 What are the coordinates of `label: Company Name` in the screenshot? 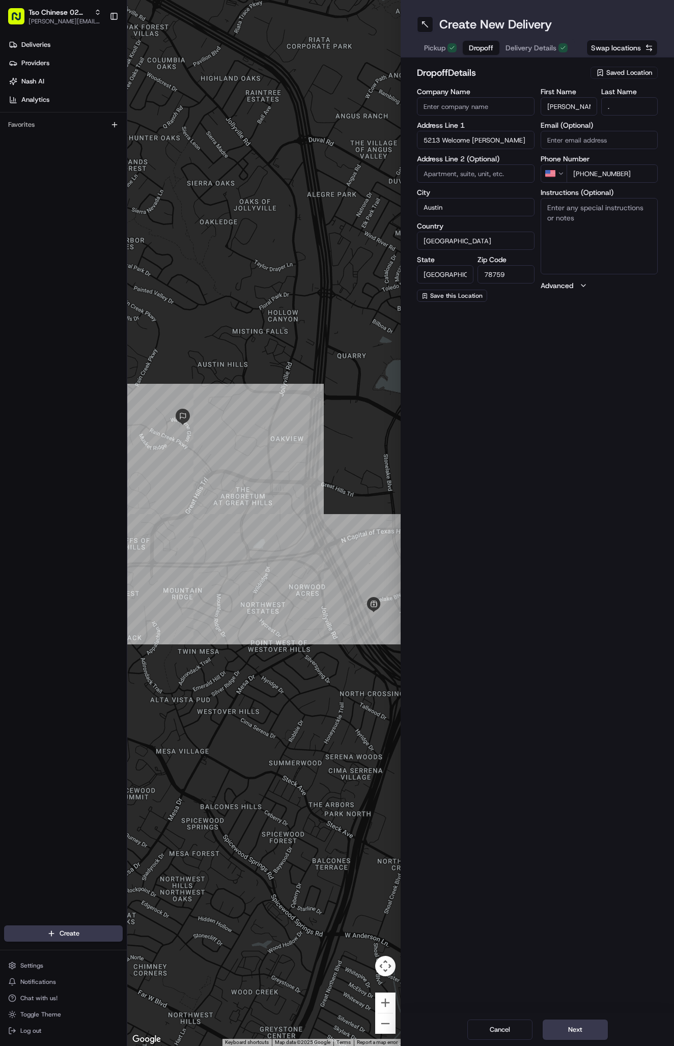 It's located at (476, 92).